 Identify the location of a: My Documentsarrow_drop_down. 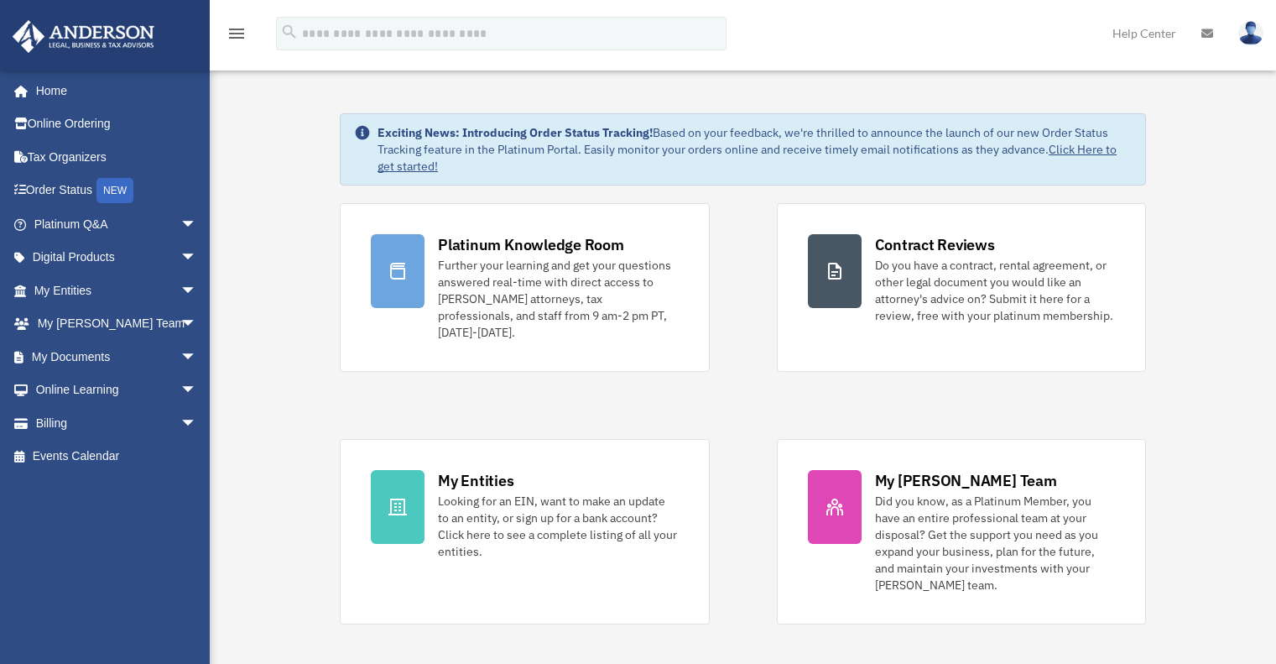
(117, 357).